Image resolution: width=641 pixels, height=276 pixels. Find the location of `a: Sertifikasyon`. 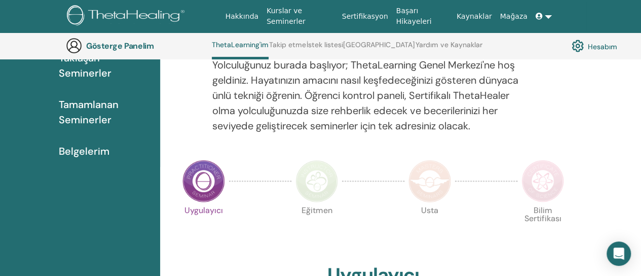

a: Sertifikasyon is located at coordinates (365, 16).